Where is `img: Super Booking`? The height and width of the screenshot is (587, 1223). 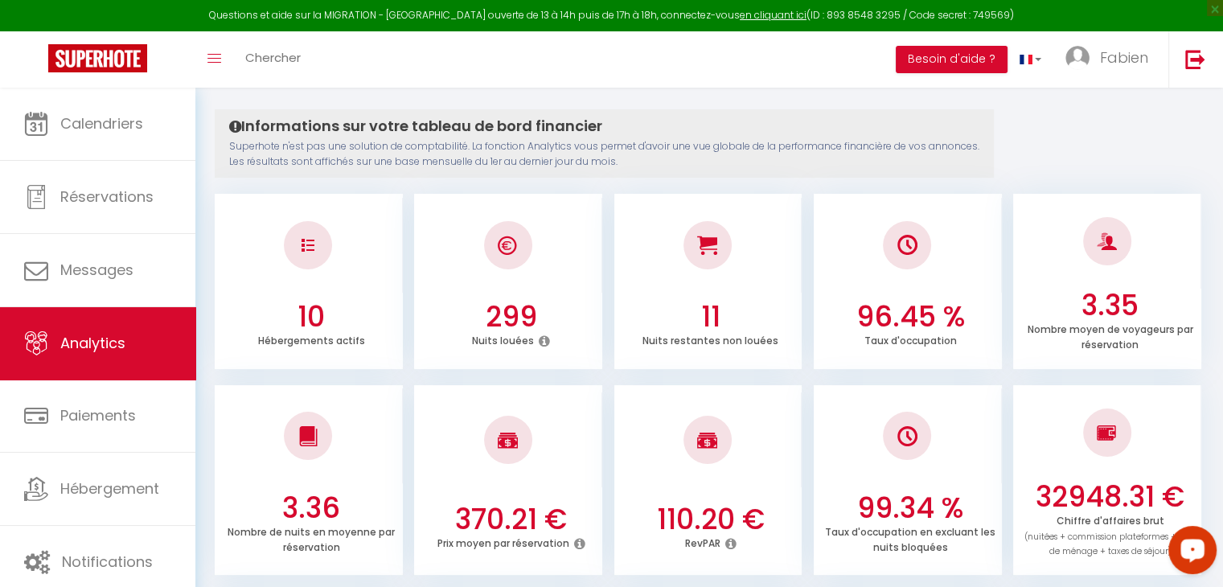 img: Super Booking is located at coordinates (97, 58).